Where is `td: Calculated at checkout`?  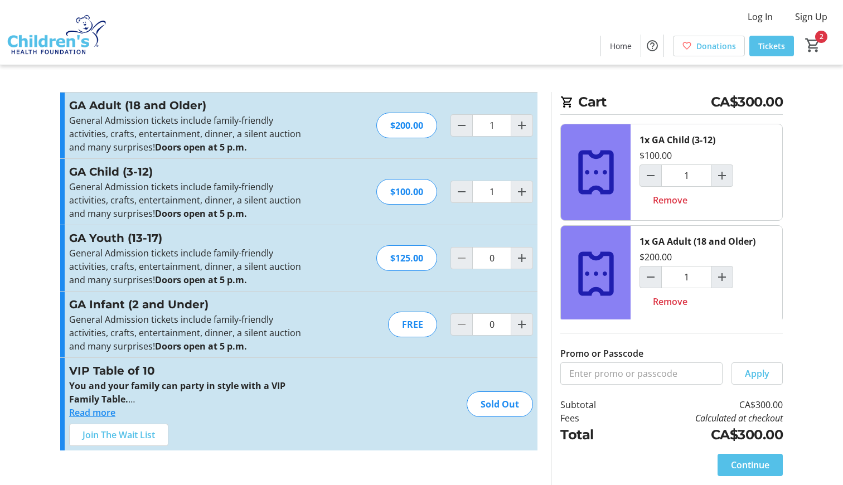 td: Calculated at checkout is located at coordinates (704, 418).